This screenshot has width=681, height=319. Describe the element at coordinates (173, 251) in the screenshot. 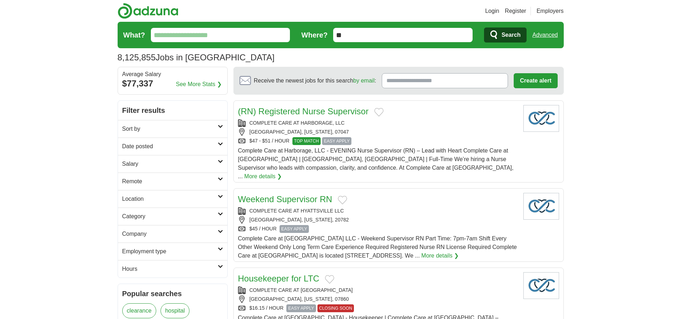

I see `a: Employment type` at that location.